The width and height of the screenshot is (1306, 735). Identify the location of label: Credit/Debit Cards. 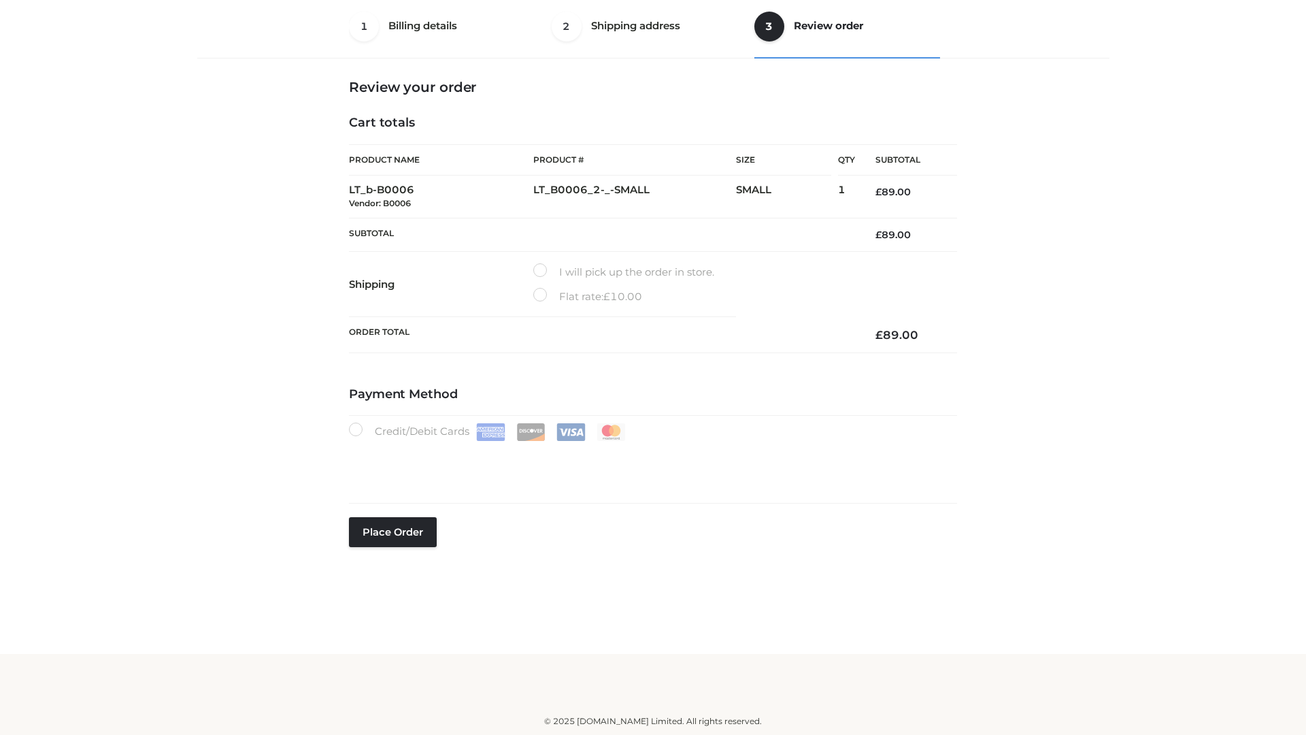
(488, 431).